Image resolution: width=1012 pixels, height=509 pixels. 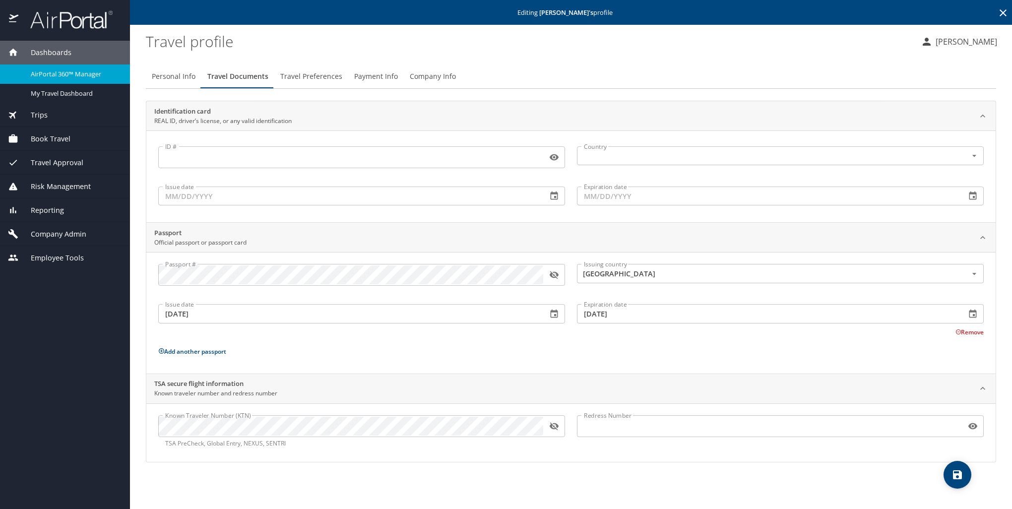 I want to click on p: Official passport or passport card, so click(x=200, y=242).